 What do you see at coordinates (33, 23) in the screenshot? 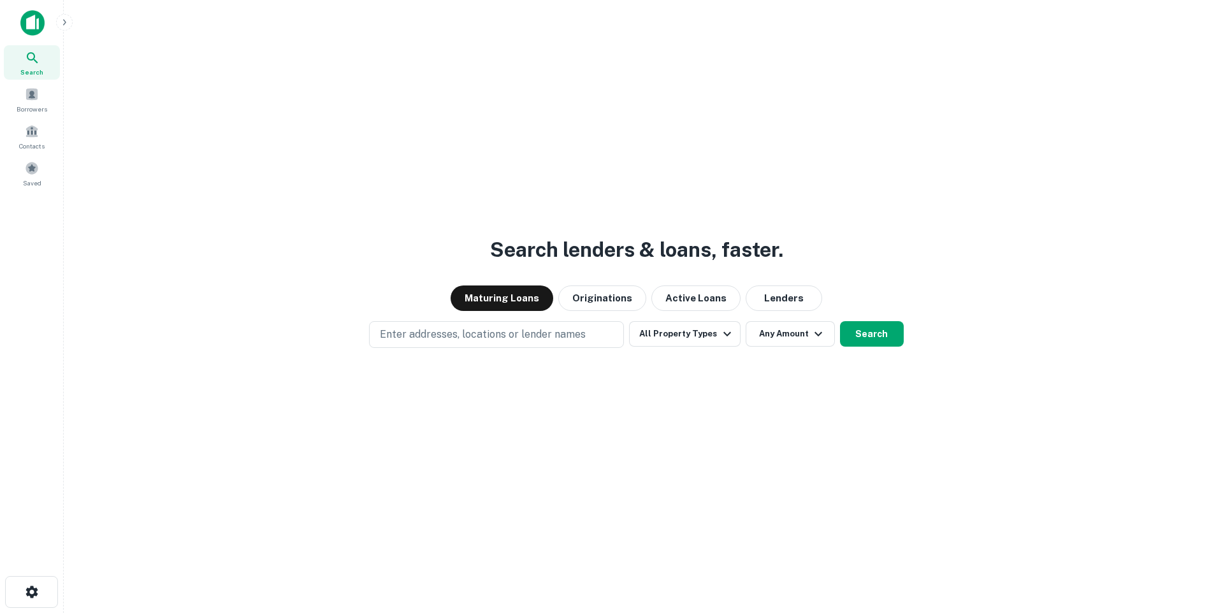
I see `img: capitalize-icon.png` at bounding box center [33, 23].